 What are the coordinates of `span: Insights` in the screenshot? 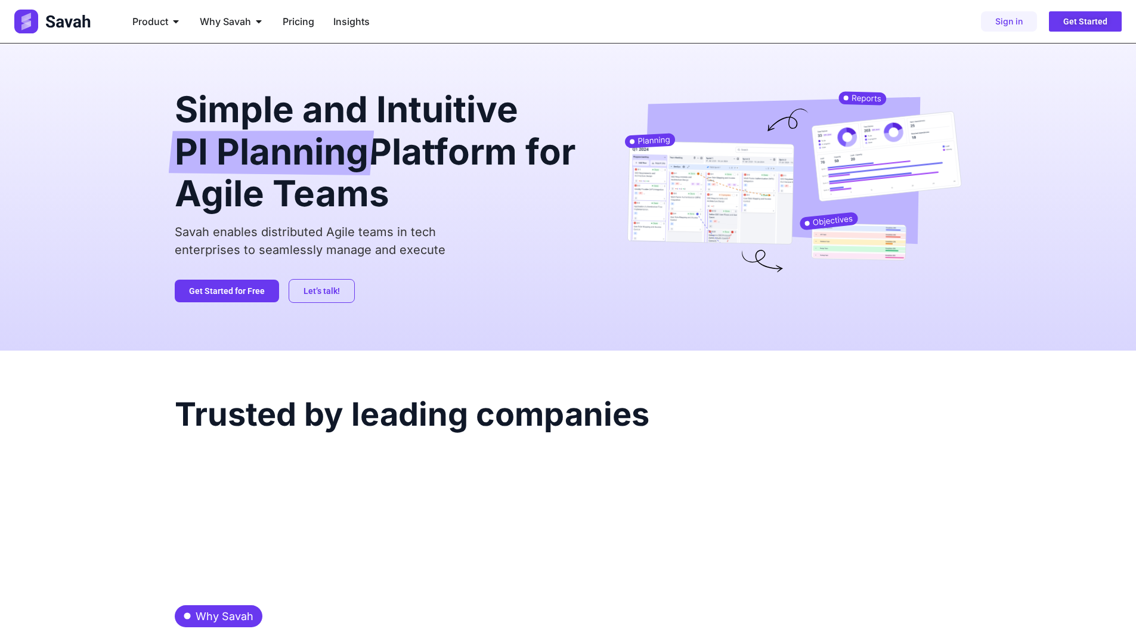 It's located at (351, 21).